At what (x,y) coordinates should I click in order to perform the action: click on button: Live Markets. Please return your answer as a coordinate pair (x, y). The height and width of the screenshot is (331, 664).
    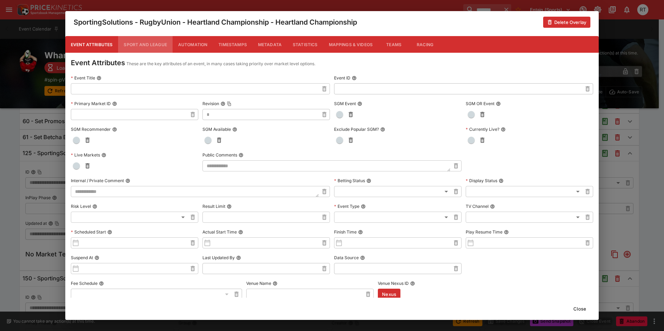
    Looking at the image, I should click on (104, 155).